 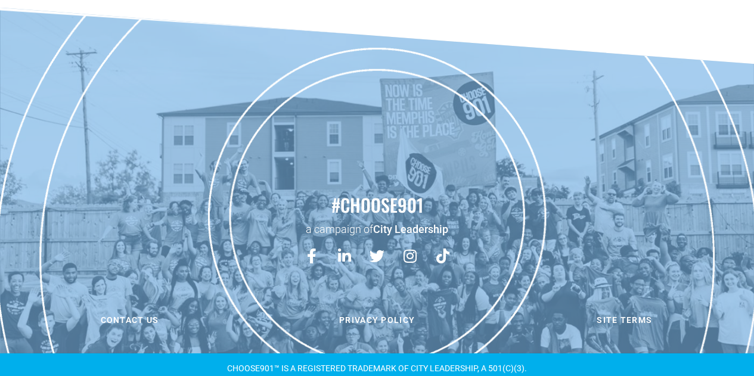 I want to click on p: a campaign of, so click(x=377, y=229).